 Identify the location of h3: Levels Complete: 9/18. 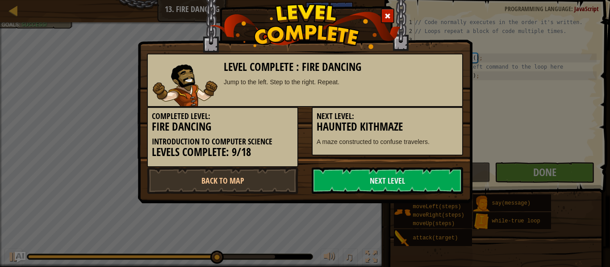
(222, 152).